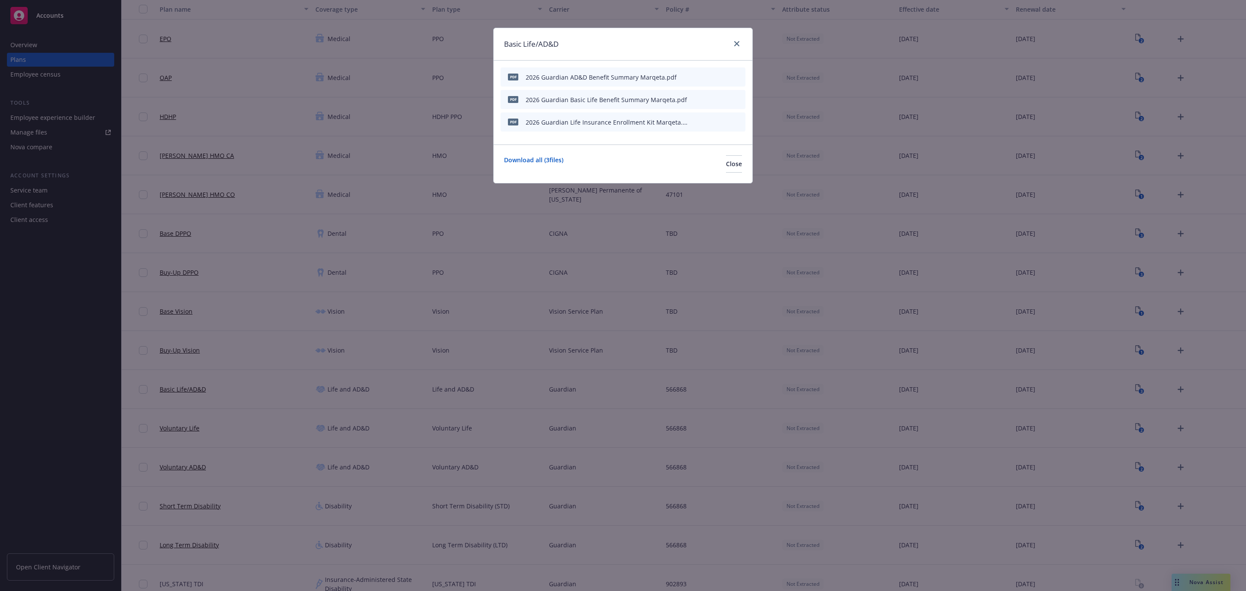  I want to click on span: Close, so click(734, 164).